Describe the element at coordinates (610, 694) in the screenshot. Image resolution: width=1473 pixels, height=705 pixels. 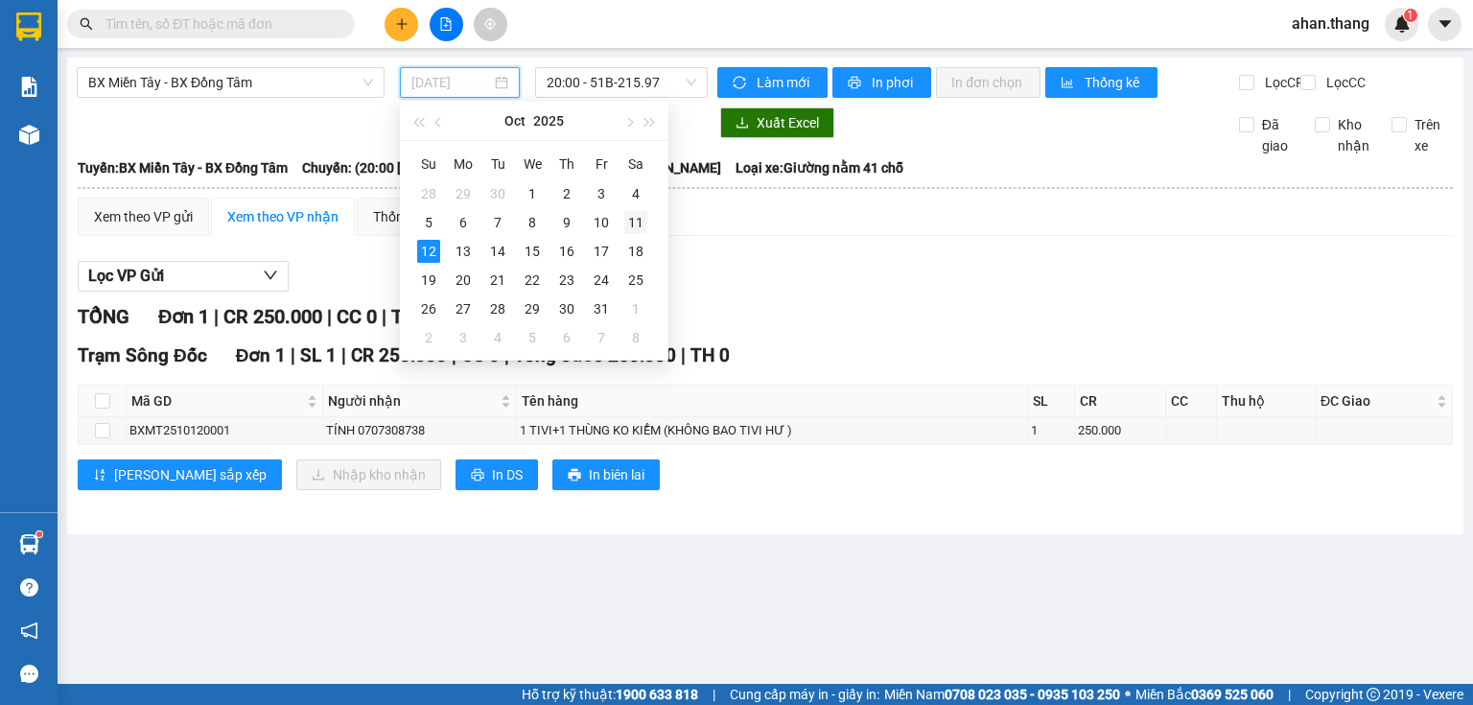
I see `span: Hỗ trợ kỹ thuật:` at that location.